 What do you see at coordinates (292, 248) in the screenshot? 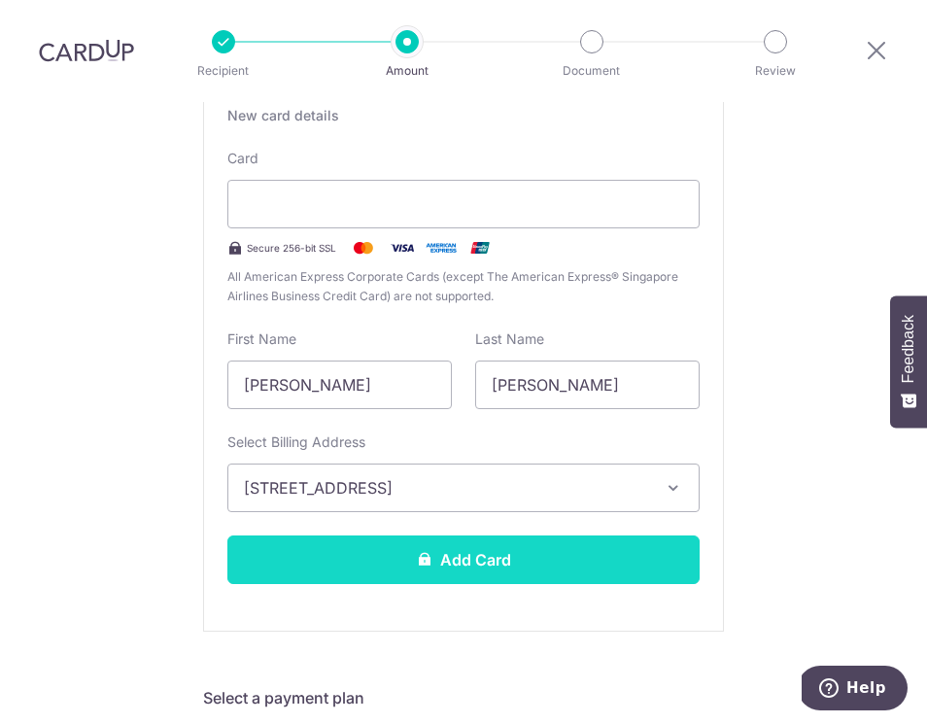
I see `span: Secure 256-bit SSL` at bounding box center [292, 248].